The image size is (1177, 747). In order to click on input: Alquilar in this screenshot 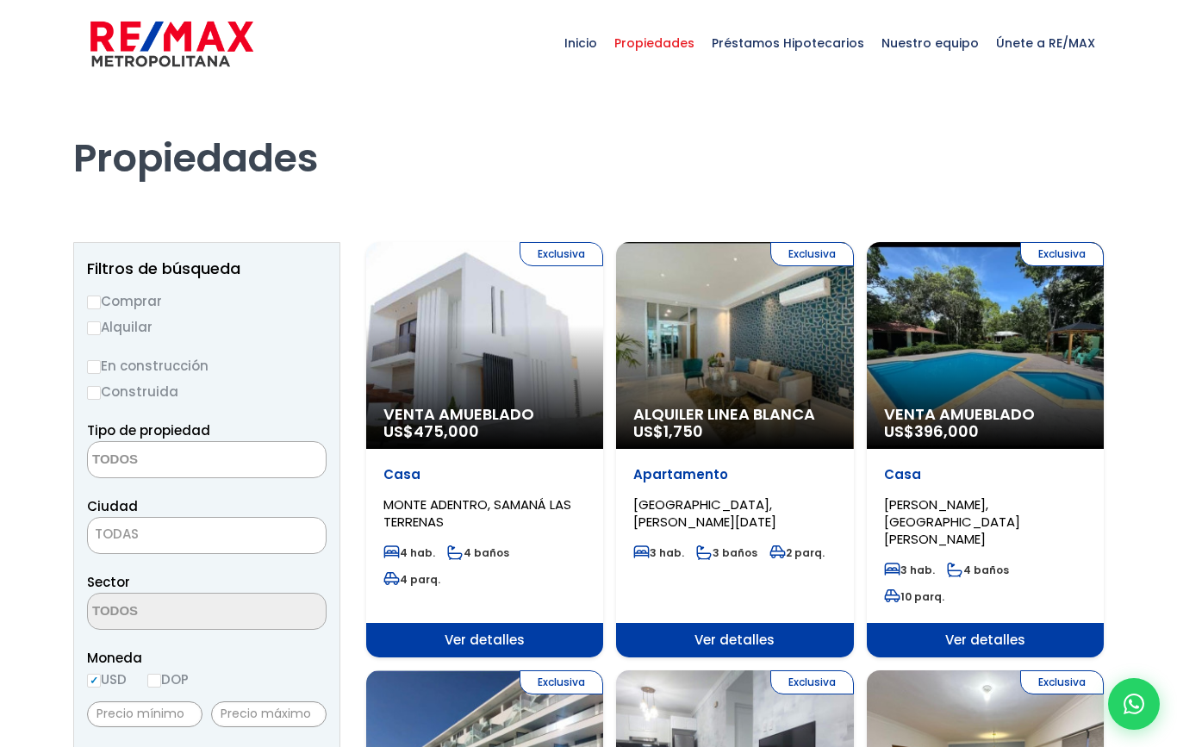, I will do `click(94, 328)`.